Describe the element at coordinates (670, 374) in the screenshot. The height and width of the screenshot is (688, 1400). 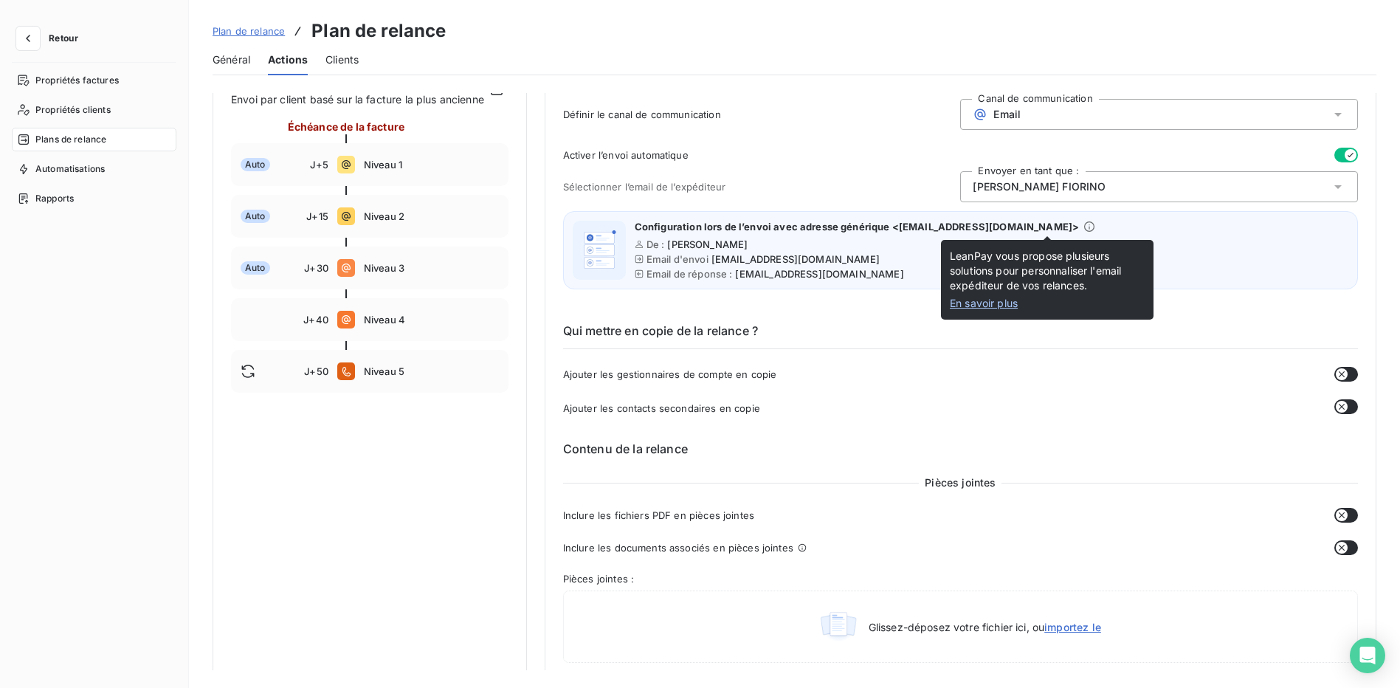
I see `span: Ajouter les gestionnaires de compte en copie` at that location.